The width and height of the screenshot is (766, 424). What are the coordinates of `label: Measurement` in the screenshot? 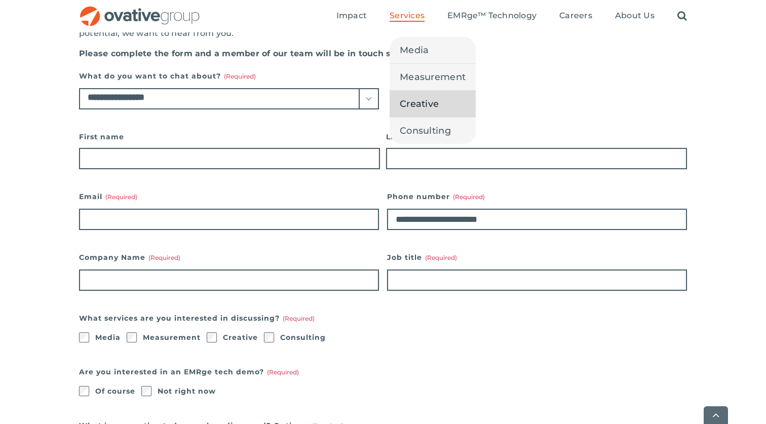 It's located at (172, 337).